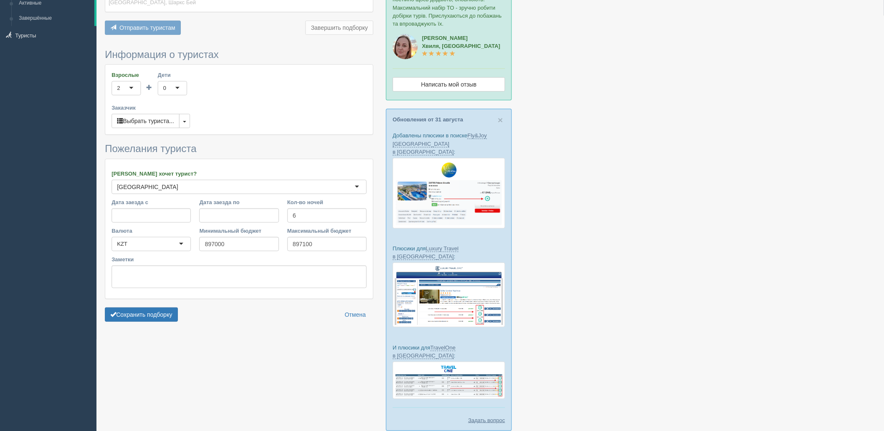 The image size is (884, 431). Describe the element at coordinates (327, 202) in the screenshot. I see `label: Кол-во ночей` at that location.